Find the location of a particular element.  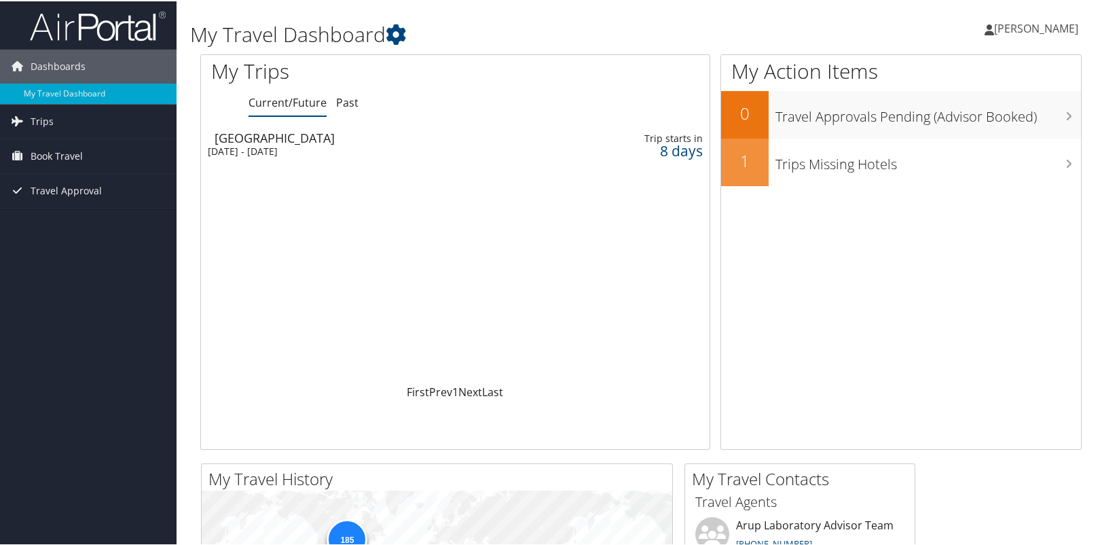

h1: My Action Items is located at coordinates (901, 70).